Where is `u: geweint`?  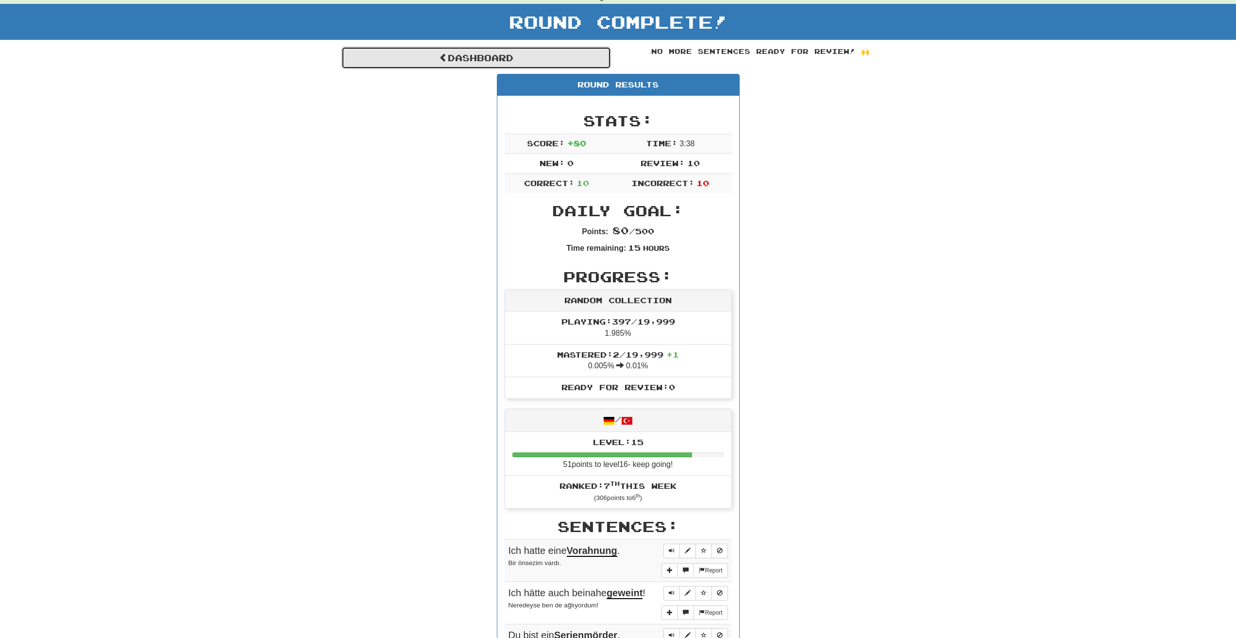 u: geweint is located at coordinates (624, 593).